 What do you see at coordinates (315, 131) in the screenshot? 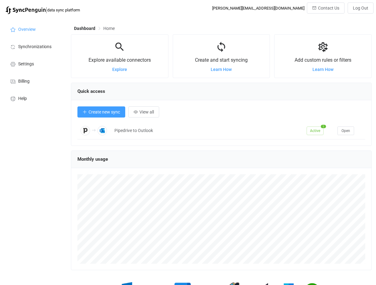
I see `span: Active` at bounding box center [315, 131].